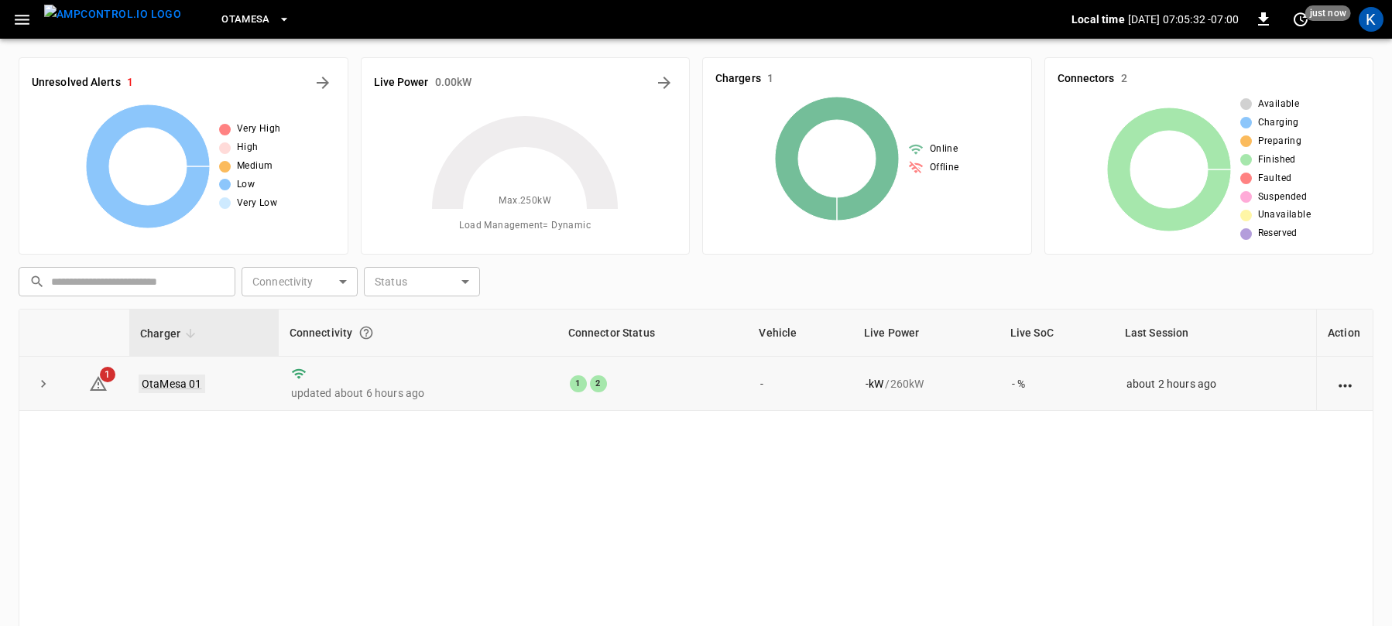  Describe the element at coordinates (418, 333) in the screenshot. I see `div: Connectivity` at that location.